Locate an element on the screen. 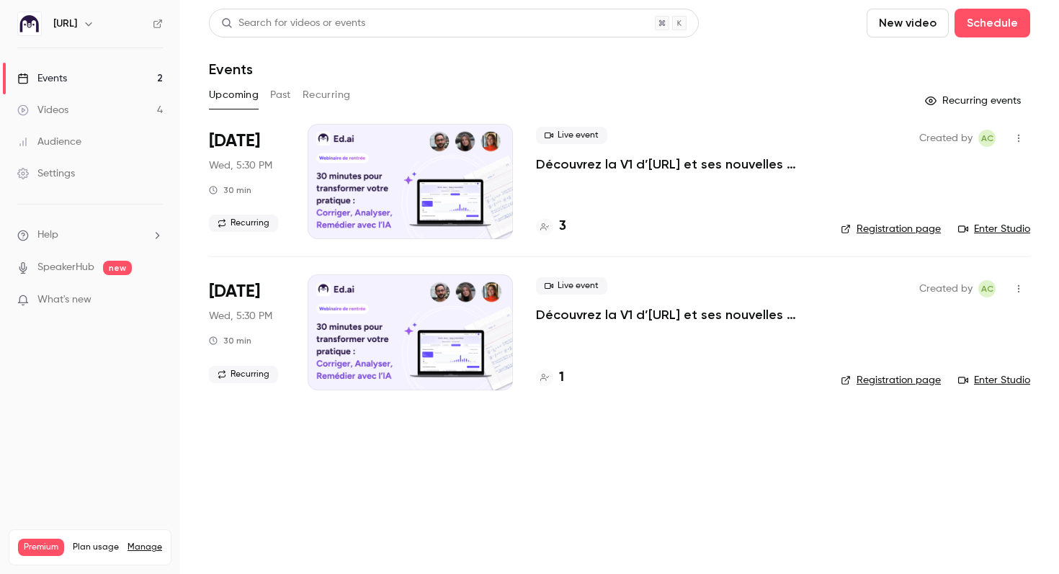  span: Help is located at coordinates (48, 235).